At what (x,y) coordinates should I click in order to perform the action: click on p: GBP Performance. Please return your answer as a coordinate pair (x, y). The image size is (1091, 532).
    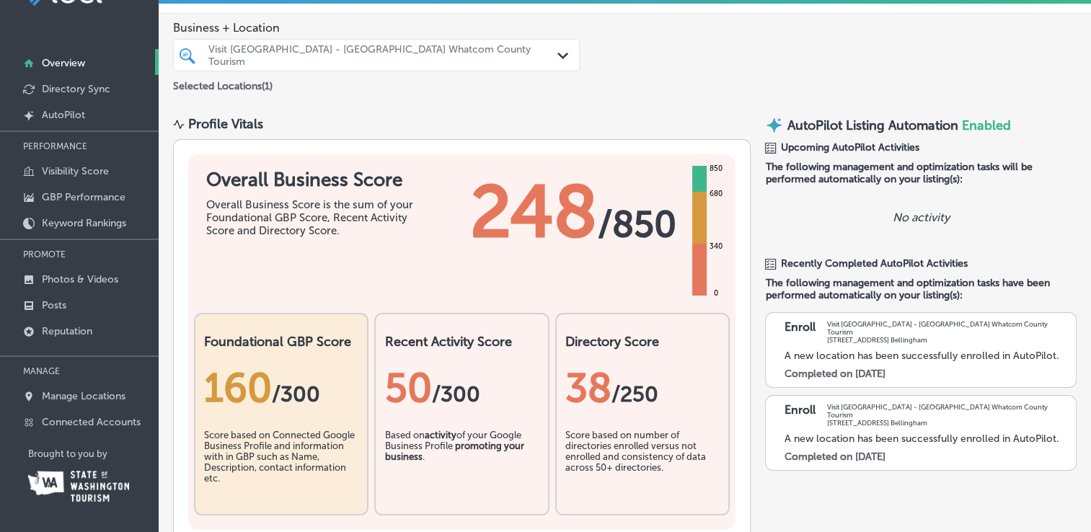
    Looking at the image, I should click on (84, 197).